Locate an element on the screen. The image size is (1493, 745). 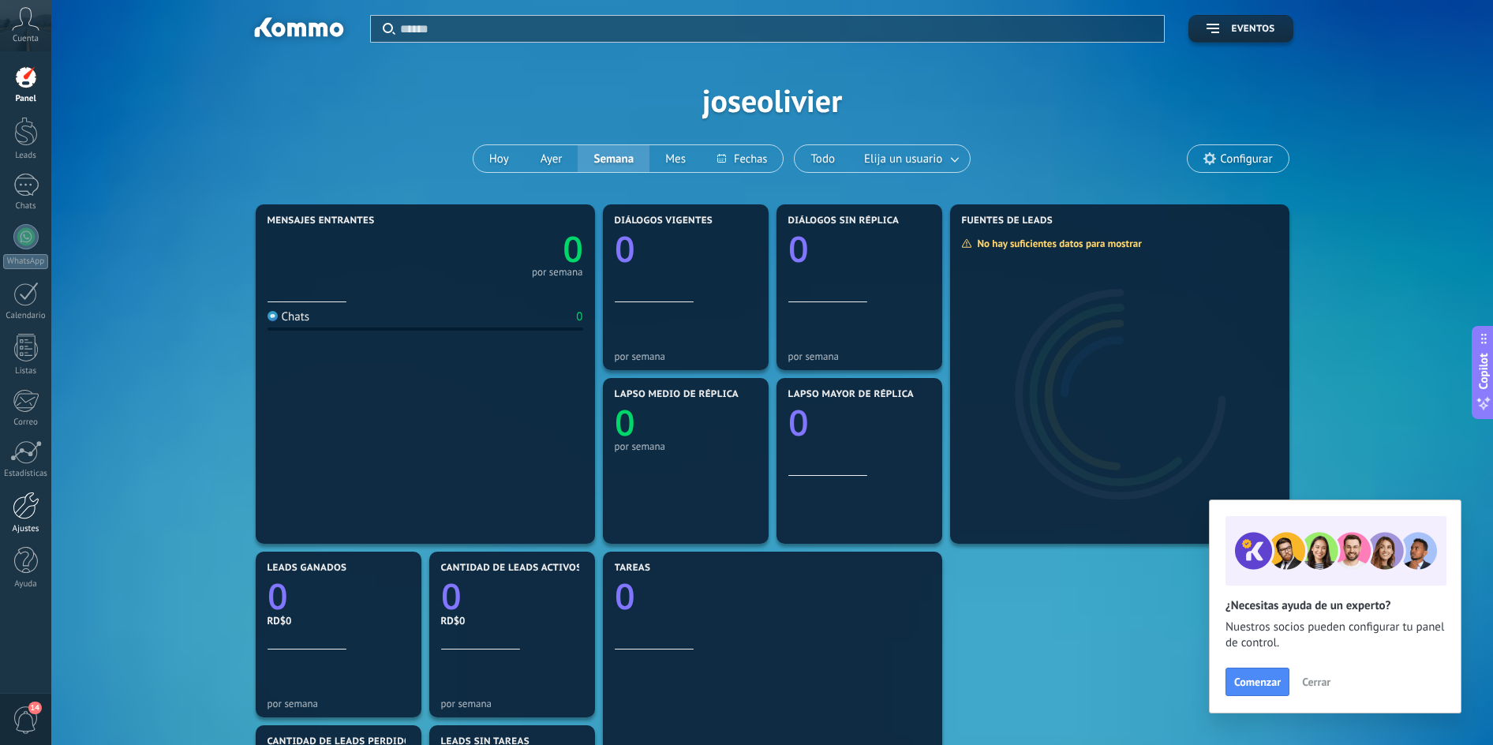
span: Eventos is located at coordinates (1252, 29).